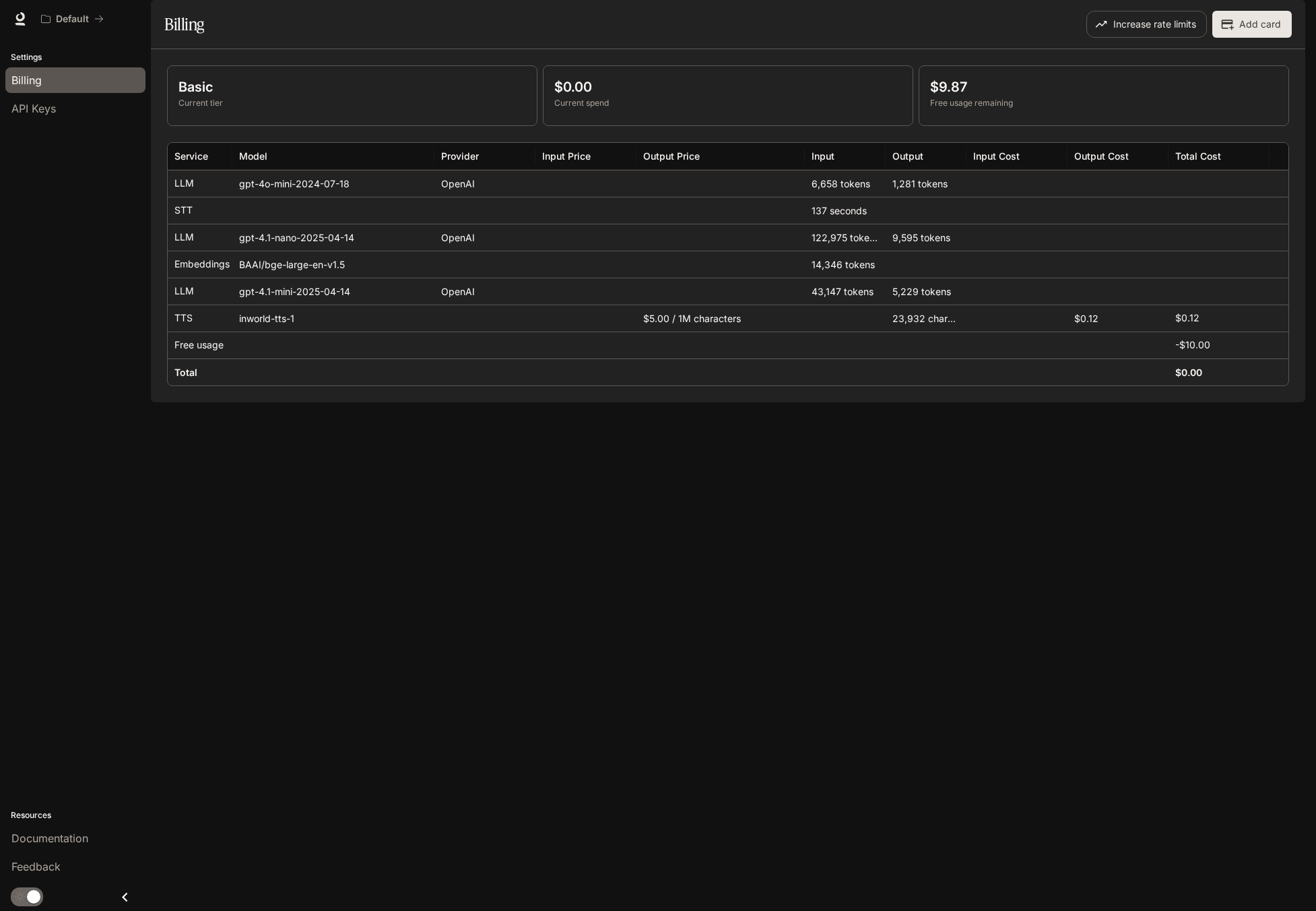 This screenshot has width=1316, height=911. I want to click on p: Basic, so click(352, 87).